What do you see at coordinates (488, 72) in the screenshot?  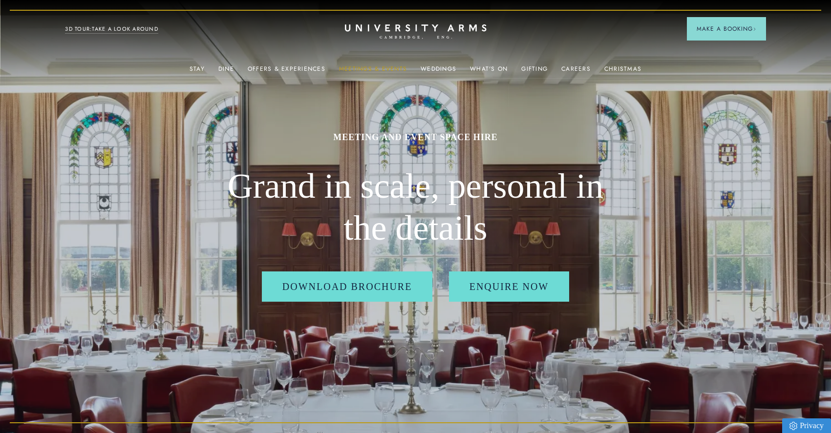 I see `a: What's On` at bounding box center [488, 72].